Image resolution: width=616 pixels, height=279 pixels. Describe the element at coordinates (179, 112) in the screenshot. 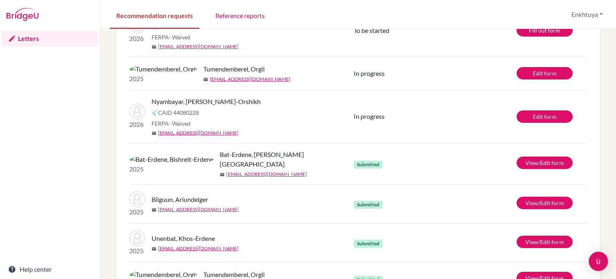

I see `span: CAID 44080228` at that location.